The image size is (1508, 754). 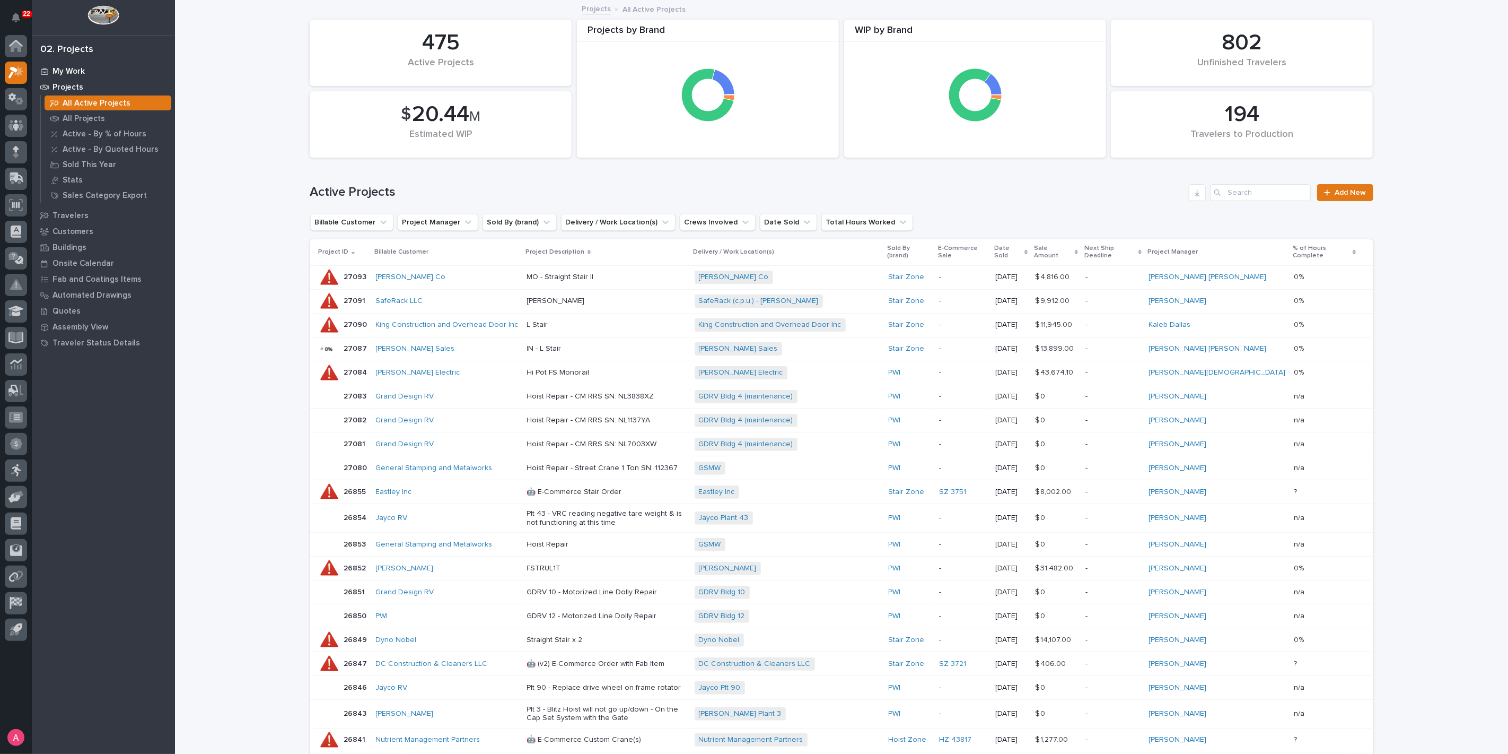 What do you see at coordinates (953, 664) in the screenshot?
I see `a: SZ 3721` at bounding box center [953, 664].